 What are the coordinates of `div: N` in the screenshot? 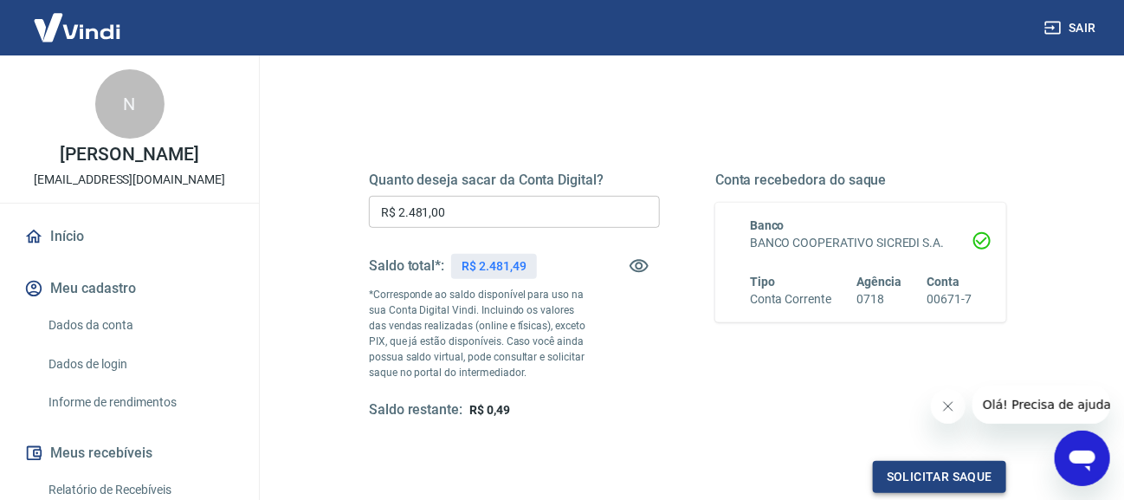 It's located at (130, 104).